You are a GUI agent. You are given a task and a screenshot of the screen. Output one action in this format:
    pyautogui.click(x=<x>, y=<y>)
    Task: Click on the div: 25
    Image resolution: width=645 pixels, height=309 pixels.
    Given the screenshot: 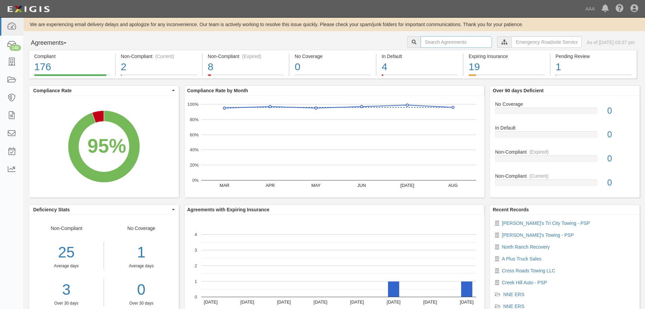 What is the action you would take?
    pyautogui.click(x=66, y=252)
    